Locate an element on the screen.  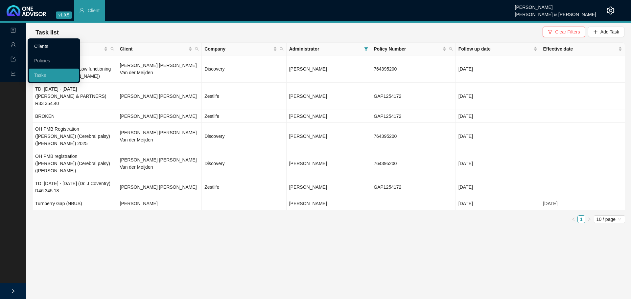
button: Clear Filters is located at coordinates (563, 32).